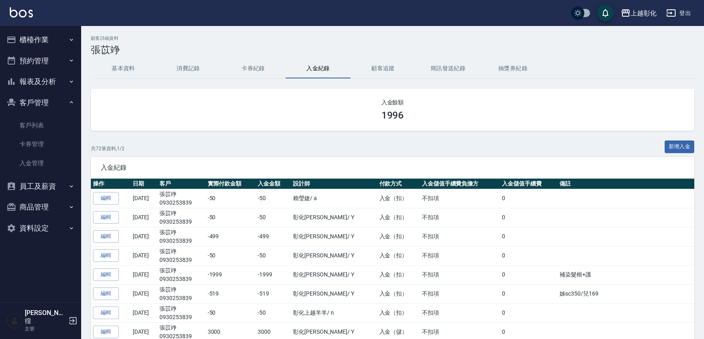 This screenshot has height=339, width=704. Describe the element at coordinates (679, 13) in the screenshot. I see `button: 登出` at that location.